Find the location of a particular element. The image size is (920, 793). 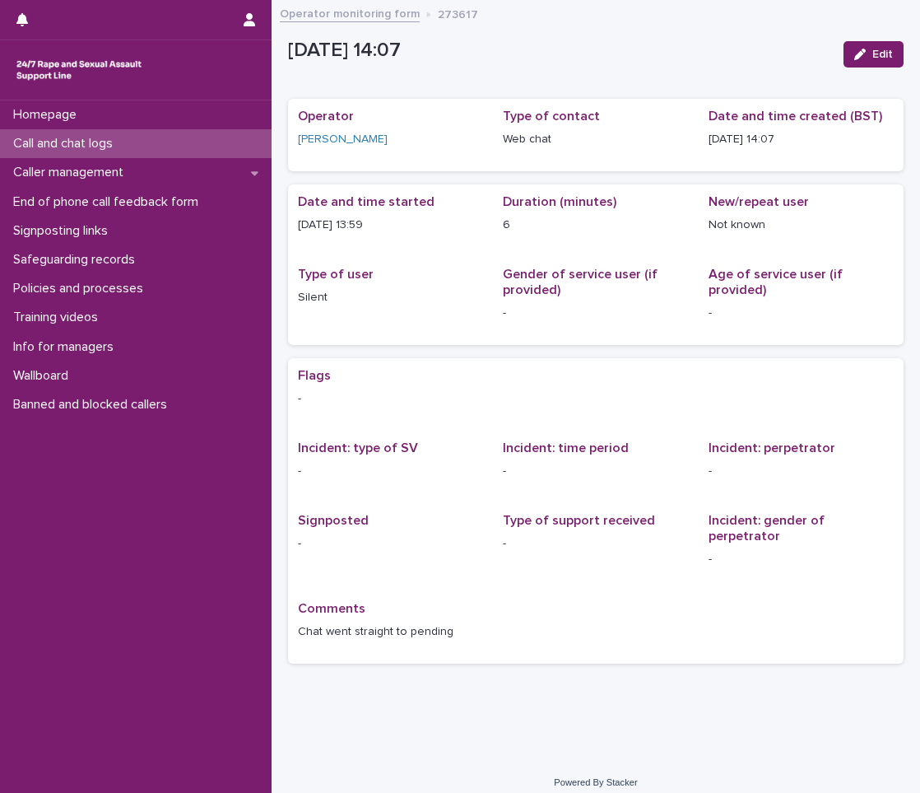

a: Powered By Stacker is located at coordinates (595, 782).